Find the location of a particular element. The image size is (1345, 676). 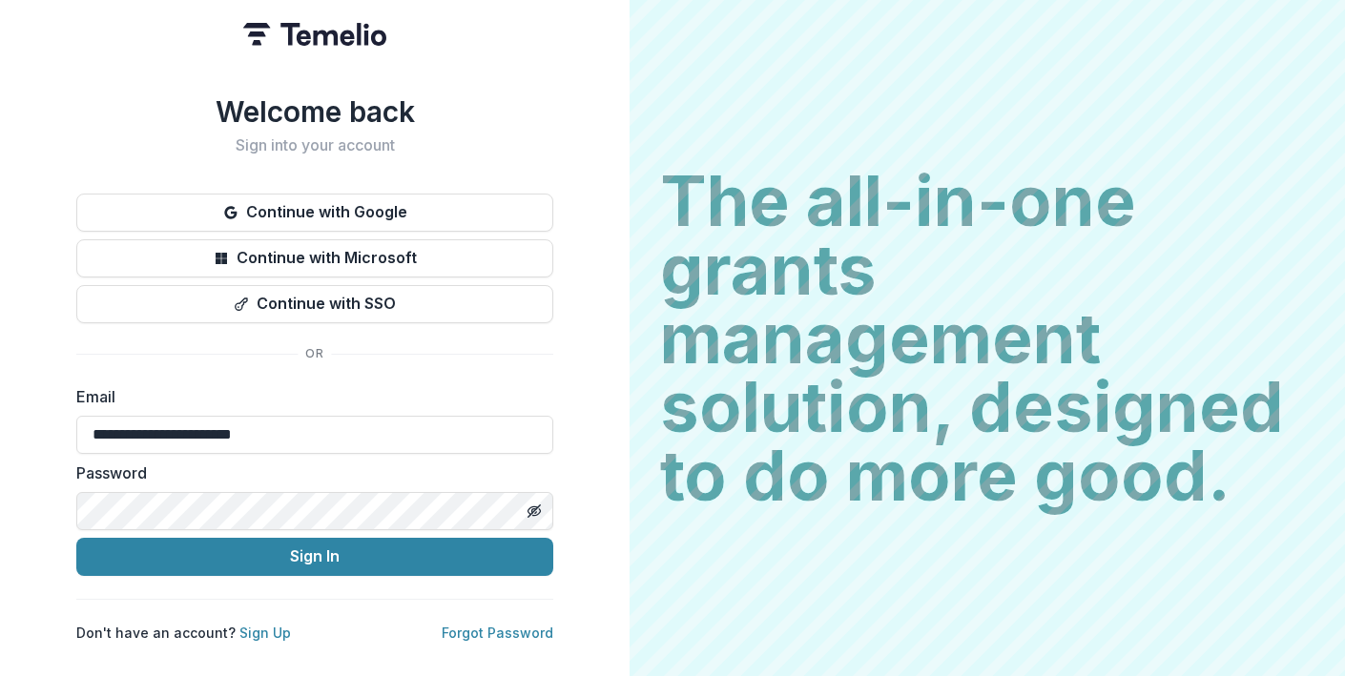

h1: Welcome back is located at coordinates (315, 112).